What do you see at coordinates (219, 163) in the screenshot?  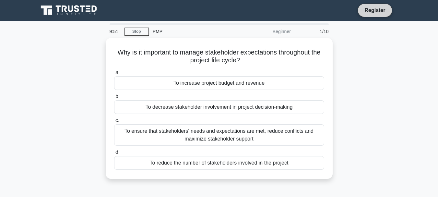 I see `div: To reduce the number of stakeholders involved in the project` at bounding box center [219, 163].